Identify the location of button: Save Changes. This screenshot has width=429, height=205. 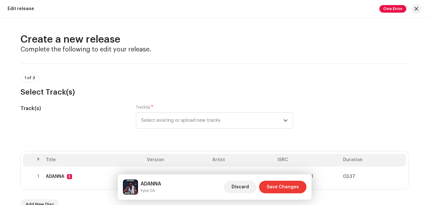
(283, 187).